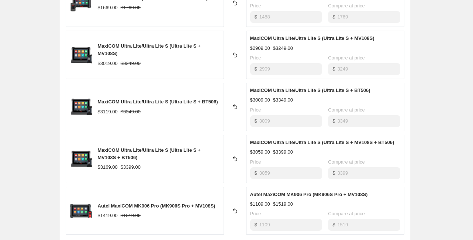 Image resolution: width=473 pixels, height=240 pixels. What do you see at coordinates (260, 152) in the screenshot?
I see `div: $3059.00` at bounding box center [260, 152].